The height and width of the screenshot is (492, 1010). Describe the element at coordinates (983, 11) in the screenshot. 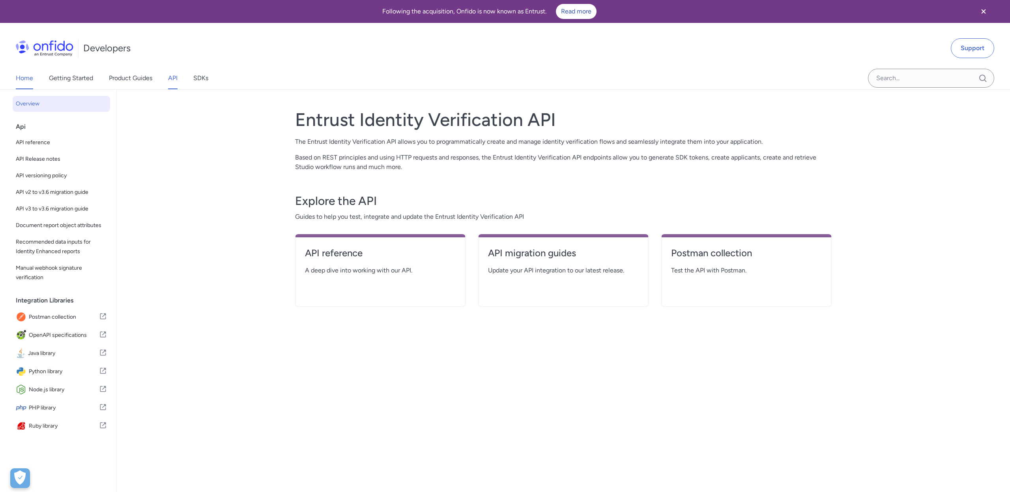

I see `svg: Close banner` at that location.